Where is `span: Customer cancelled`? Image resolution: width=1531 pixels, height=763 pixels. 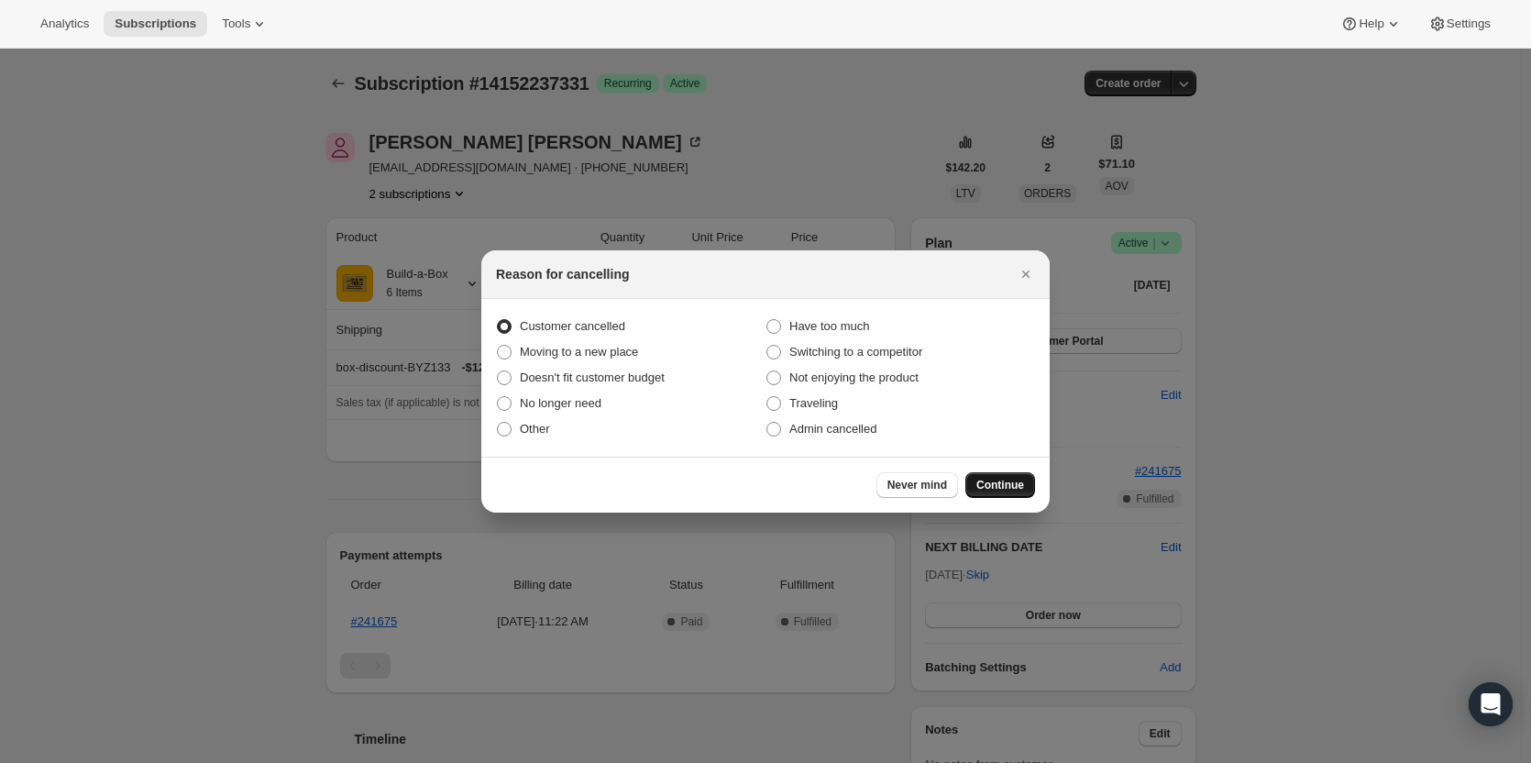 span: Customer cancelled is located at coordinates (572, 325).